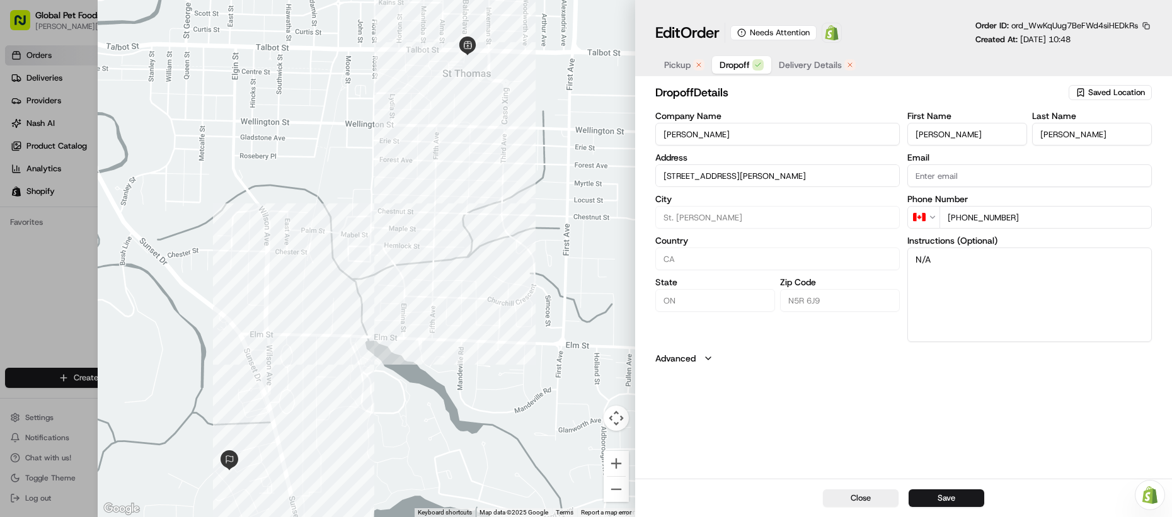 This screenshot has height=517, width=1172. Describe the element at coordinates (132, 127) in the screenshot. I see `div: Start new chat` at that location.